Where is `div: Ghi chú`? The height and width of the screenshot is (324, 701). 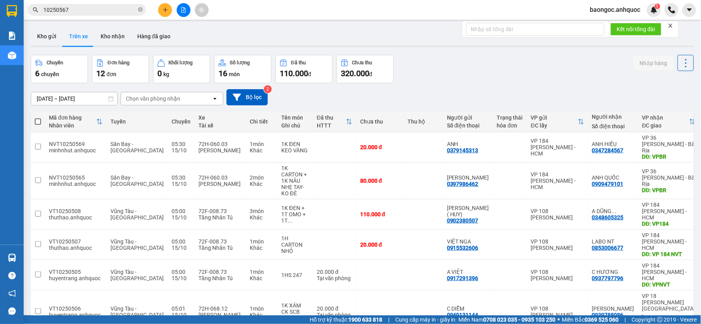
div: Ghi chú is located at coordinates (295, 126).